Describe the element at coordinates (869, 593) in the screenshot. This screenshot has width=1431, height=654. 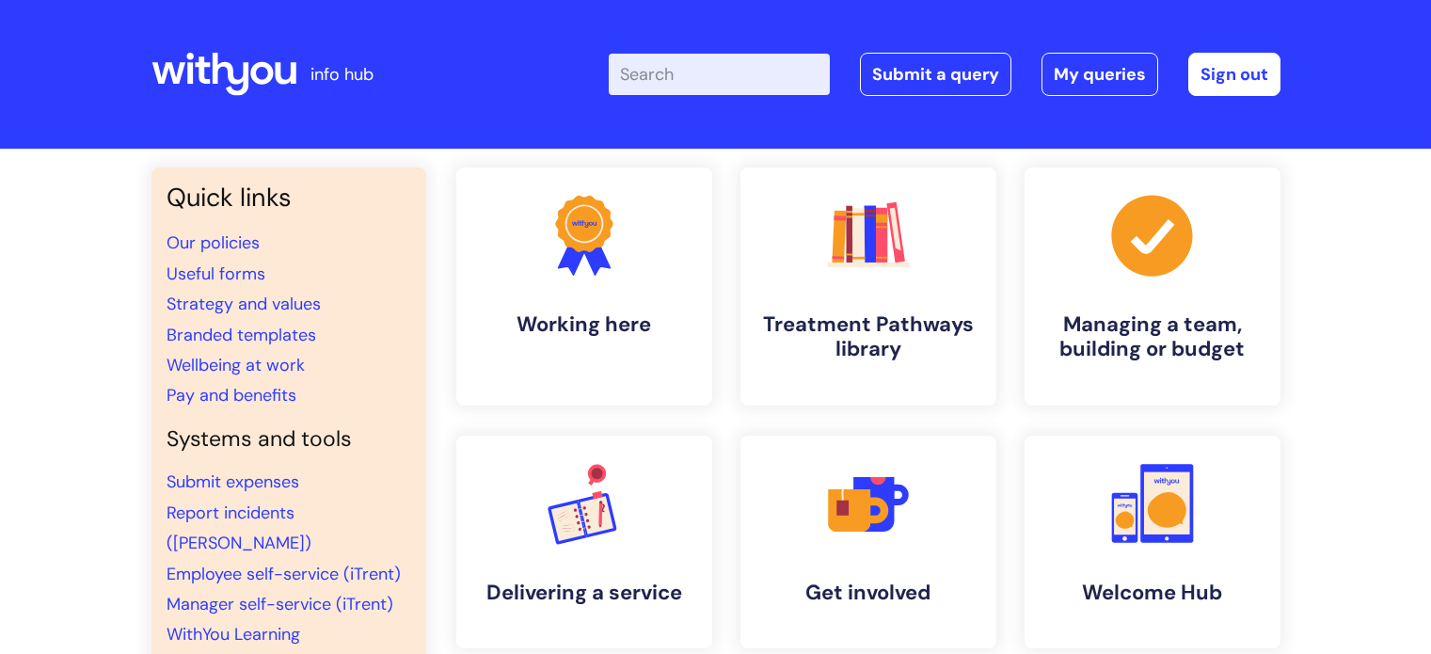
I see `h4: Get involved` at that location.